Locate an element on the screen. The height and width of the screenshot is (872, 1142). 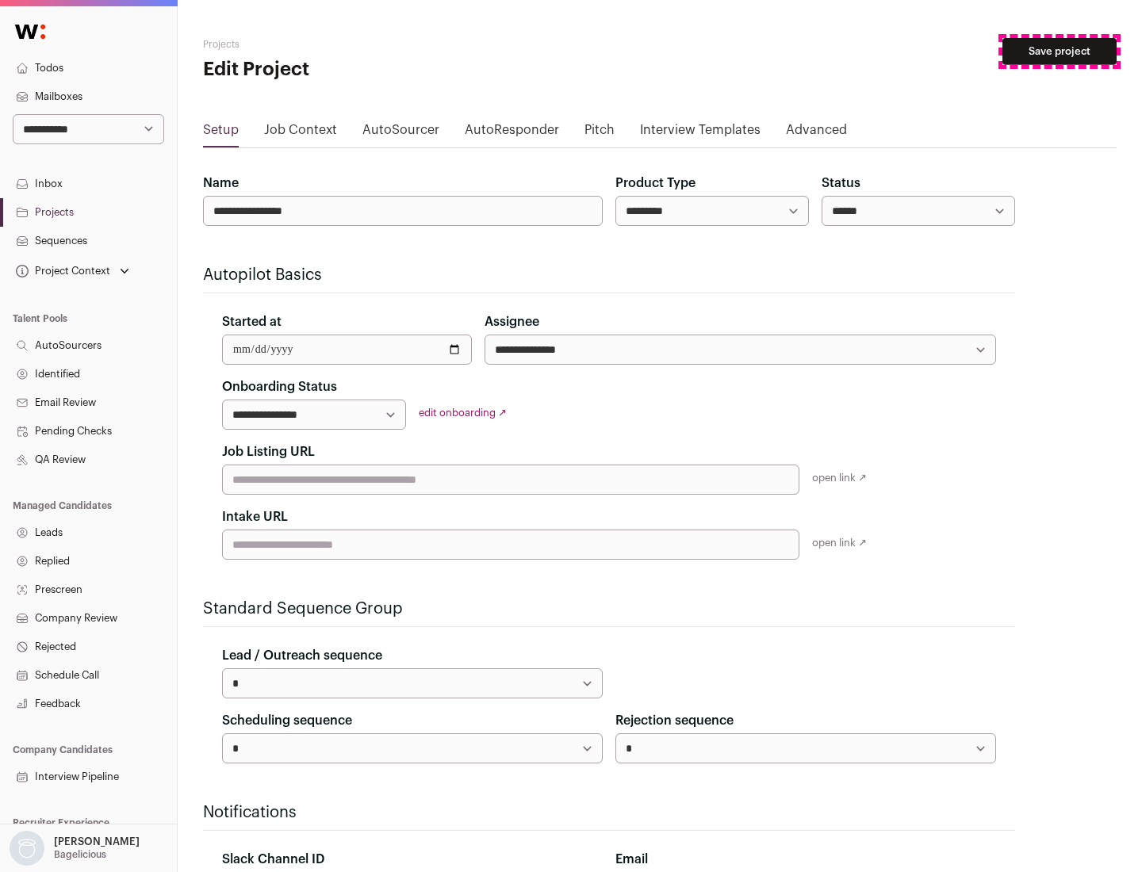
img: nopic.png is located at coordinates (27, 849).